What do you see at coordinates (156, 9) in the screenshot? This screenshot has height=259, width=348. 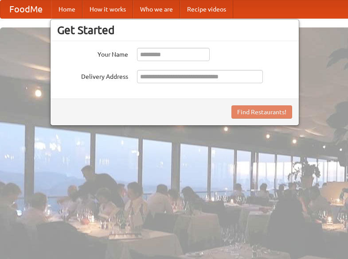 I see `a: Who we are` at bounding box center [156, 9].